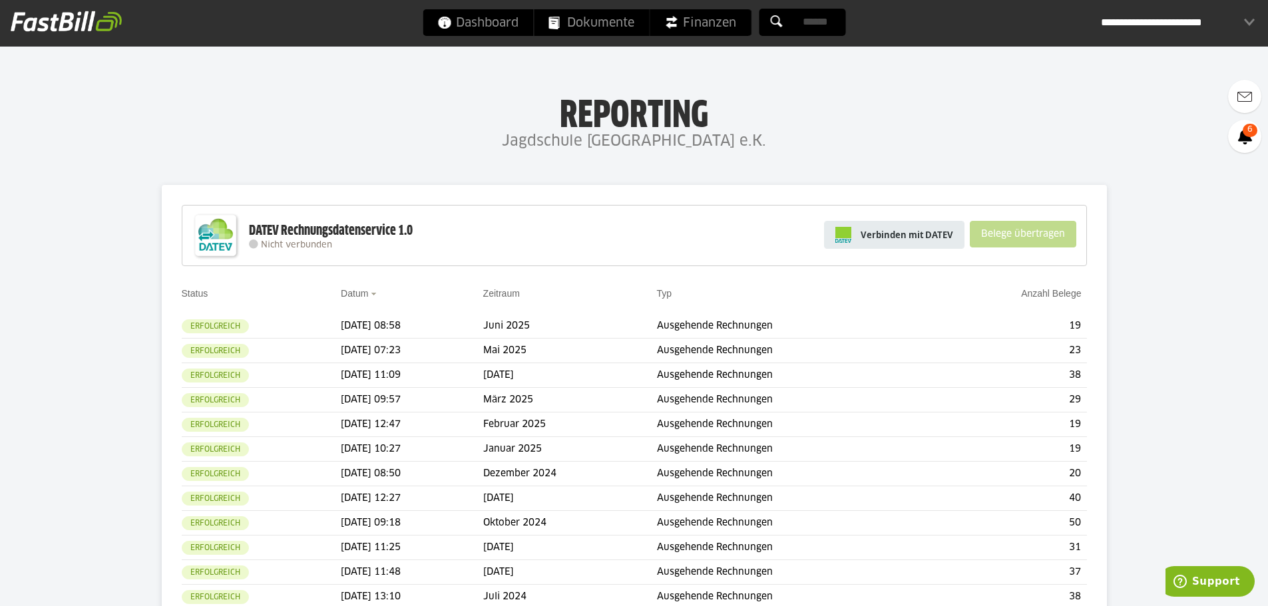 This screenshot has height=606, width=1268. What do you see at coordinates (478, 23) in the screenshot?
I see `span: Dashboard` at bounding box center [478, 23].